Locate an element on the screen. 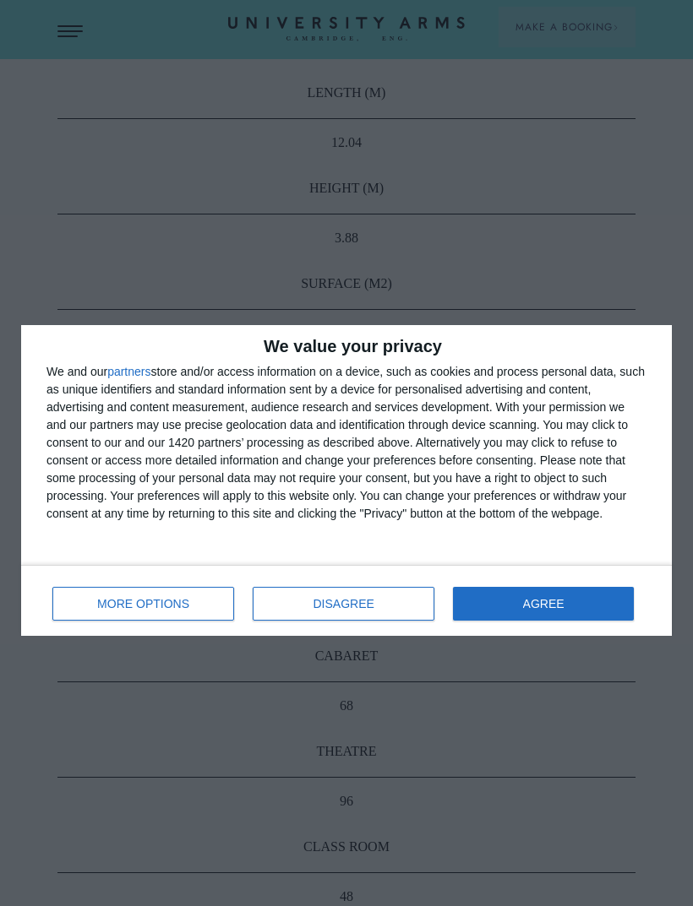  span: DISAGREE is located at coordinates (344, 604).